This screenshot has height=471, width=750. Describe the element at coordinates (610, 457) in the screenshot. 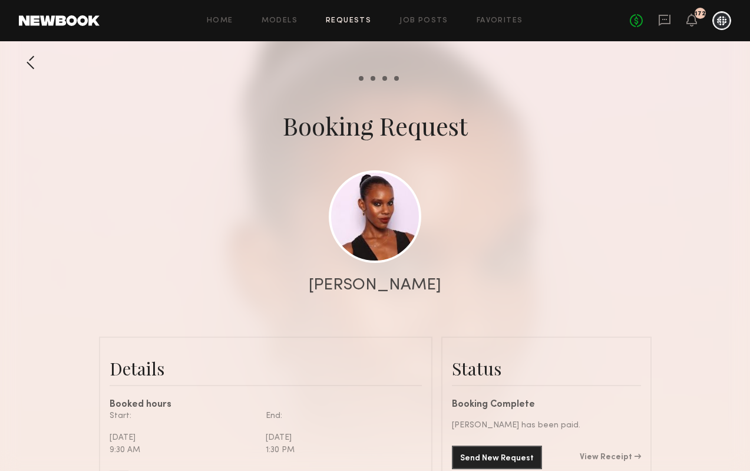

I see `a: View Receipt` at that location.